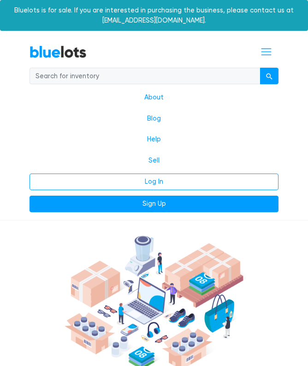 Image resolution: width=308 pixels, height=366 pixels. I want to click on a: Sell, so click(154, 161).